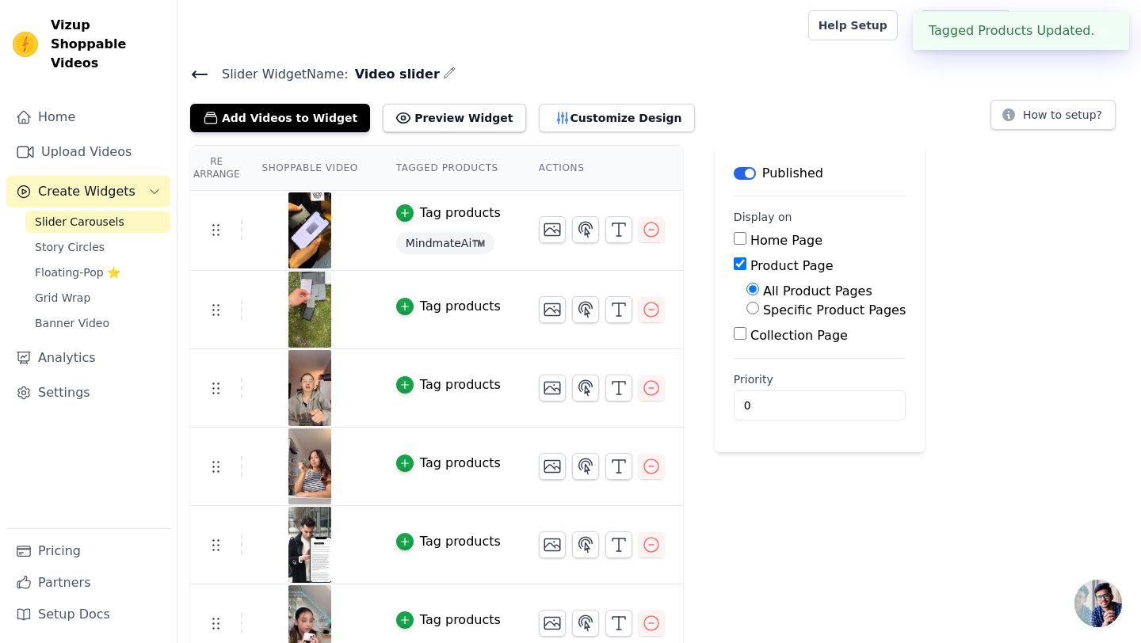 This screenshot has width=1141, height=643. I want to click on button: Customize Design, so click(616, 118).